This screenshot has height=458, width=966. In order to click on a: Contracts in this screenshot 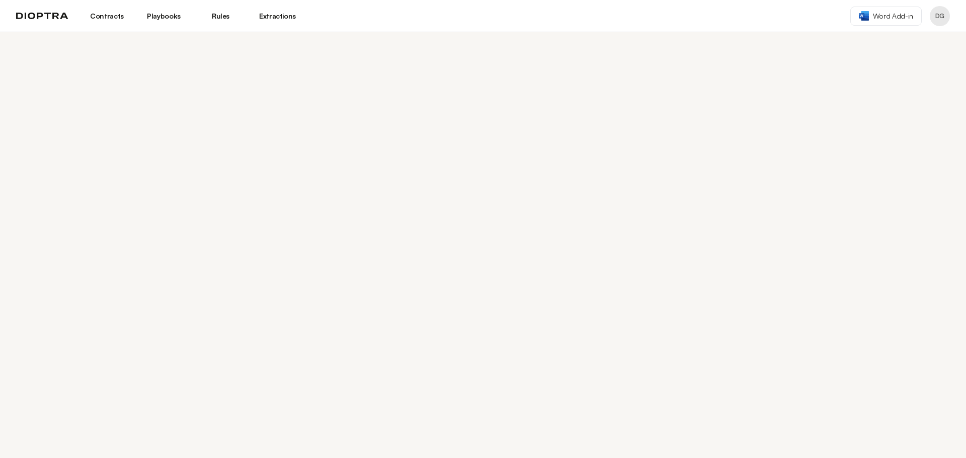, I will do `click(107, 16)`.